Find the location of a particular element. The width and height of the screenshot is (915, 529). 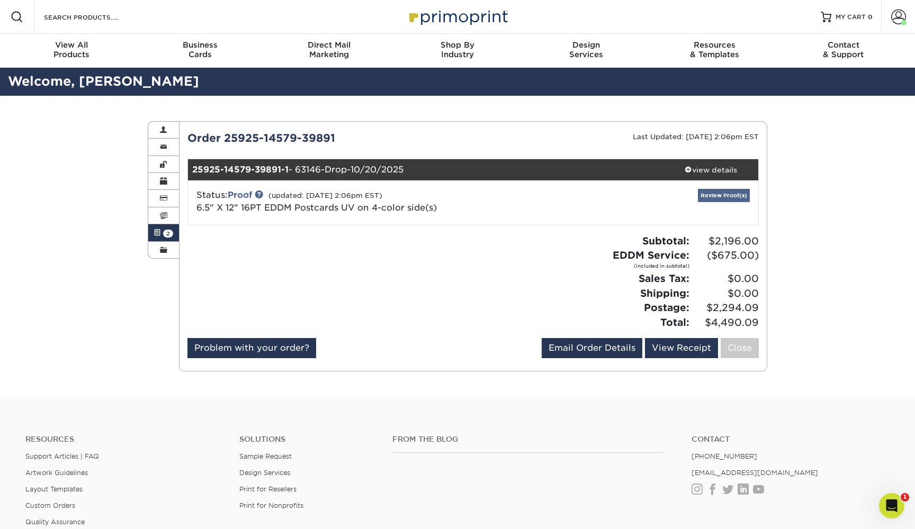

a: 2 is located at coordinates (164, 233).